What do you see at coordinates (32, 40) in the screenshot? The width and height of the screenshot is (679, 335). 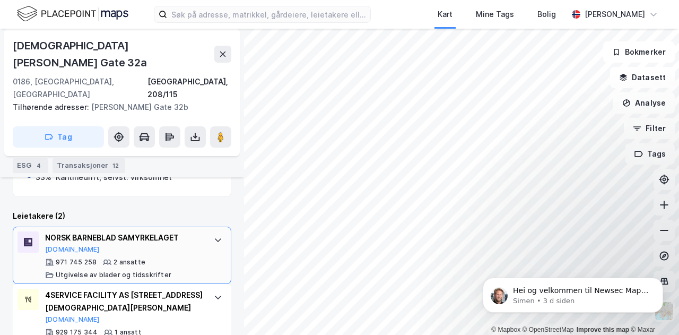 I see `img: Profile image for Simen` at bounding box center [32, 40].